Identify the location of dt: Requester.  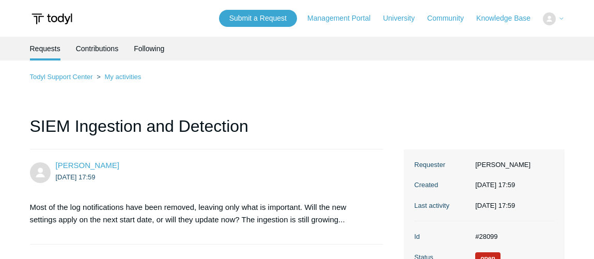
(442, 165).